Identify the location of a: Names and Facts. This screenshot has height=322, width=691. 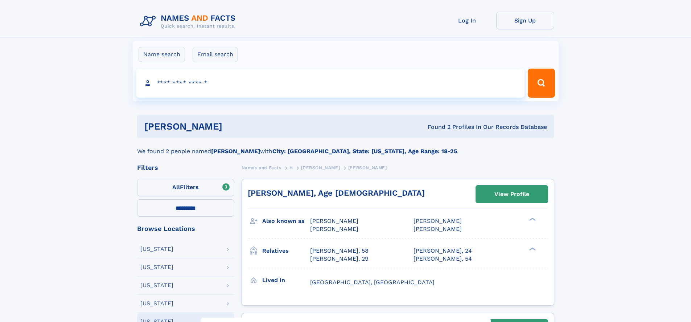
(261, 167).